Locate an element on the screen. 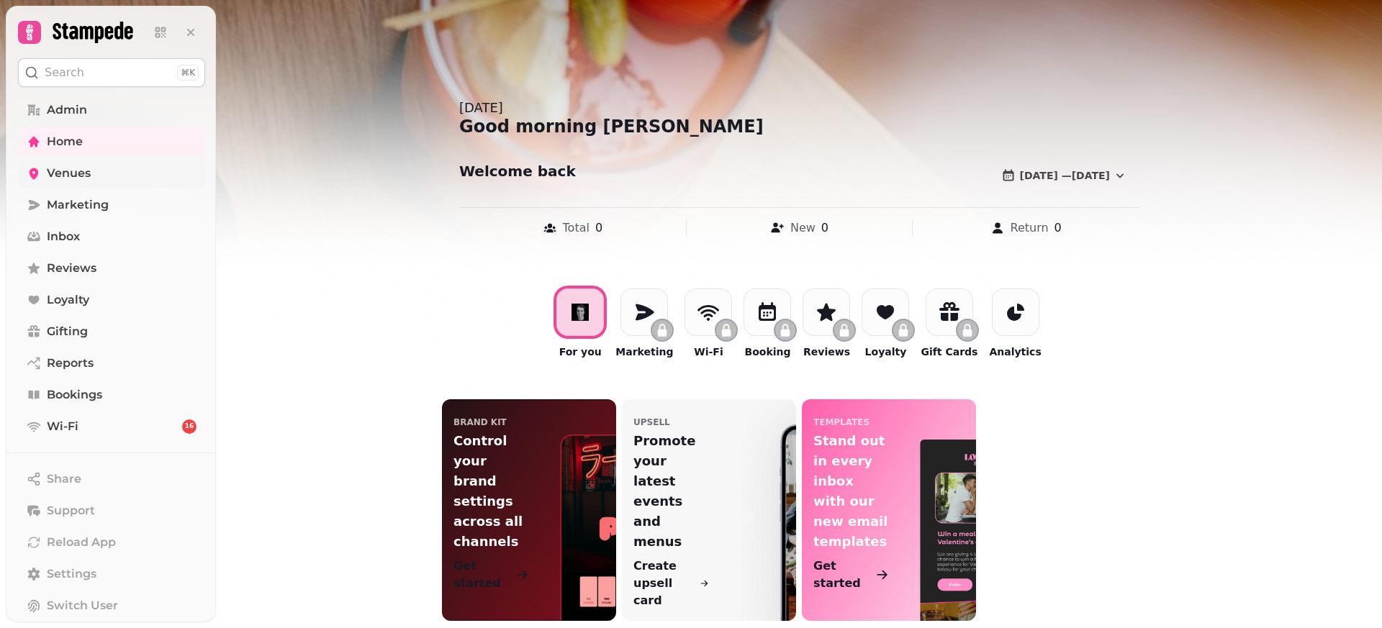  span: Inbox is located at coordinates (63, 237).